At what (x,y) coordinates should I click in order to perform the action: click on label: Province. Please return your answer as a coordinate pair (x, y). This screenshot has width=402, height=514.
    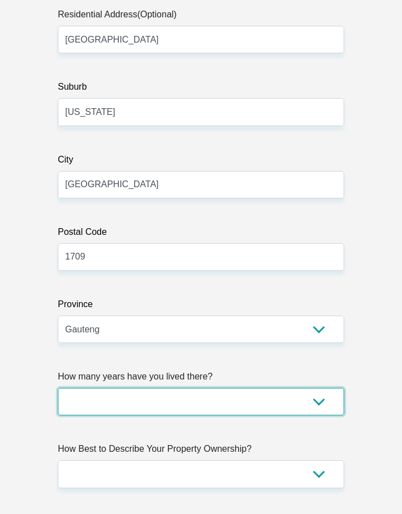
    Looking at the image, I should click on (201, 307).